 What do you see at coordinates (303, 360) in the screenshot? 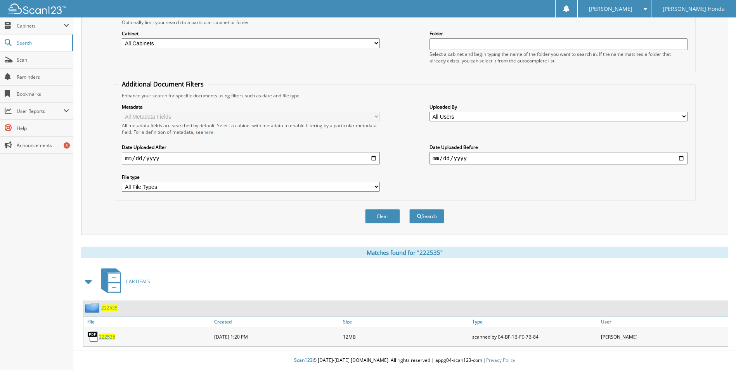
I see `span: Scan123` at bounding box center [303, 360].